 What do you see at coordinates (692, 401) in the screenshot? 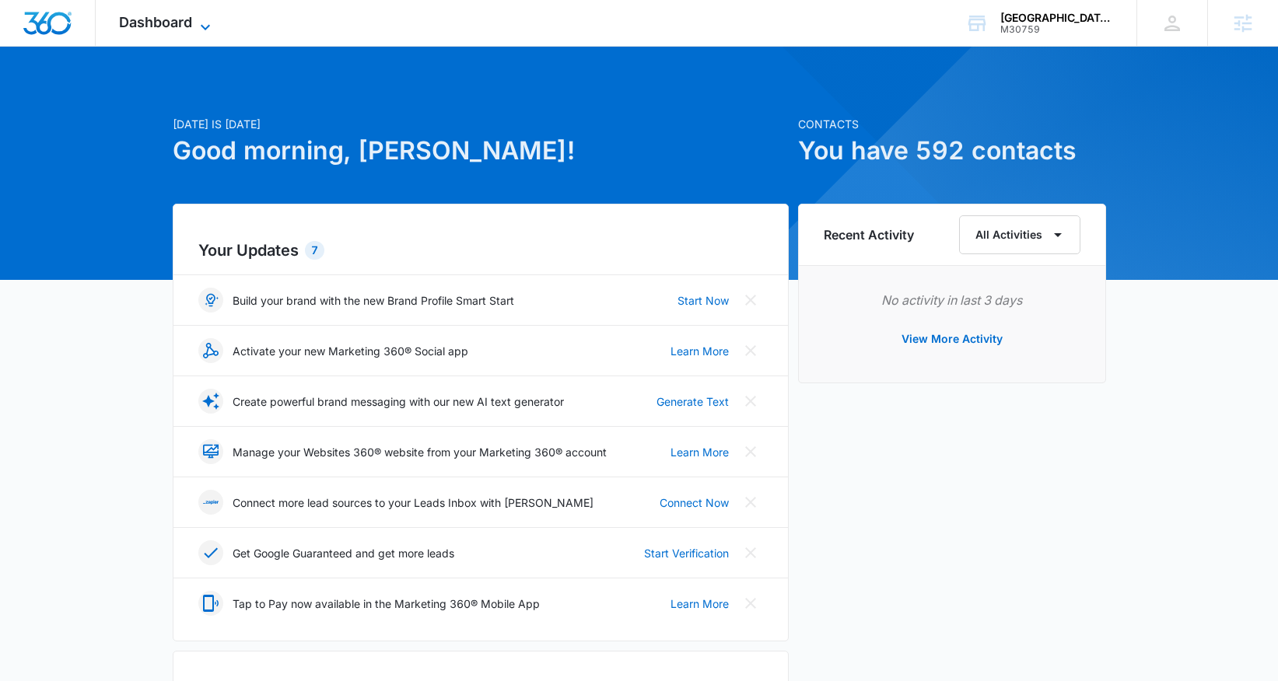
I see `a: Generate Text` at bounding box center [692, 401].